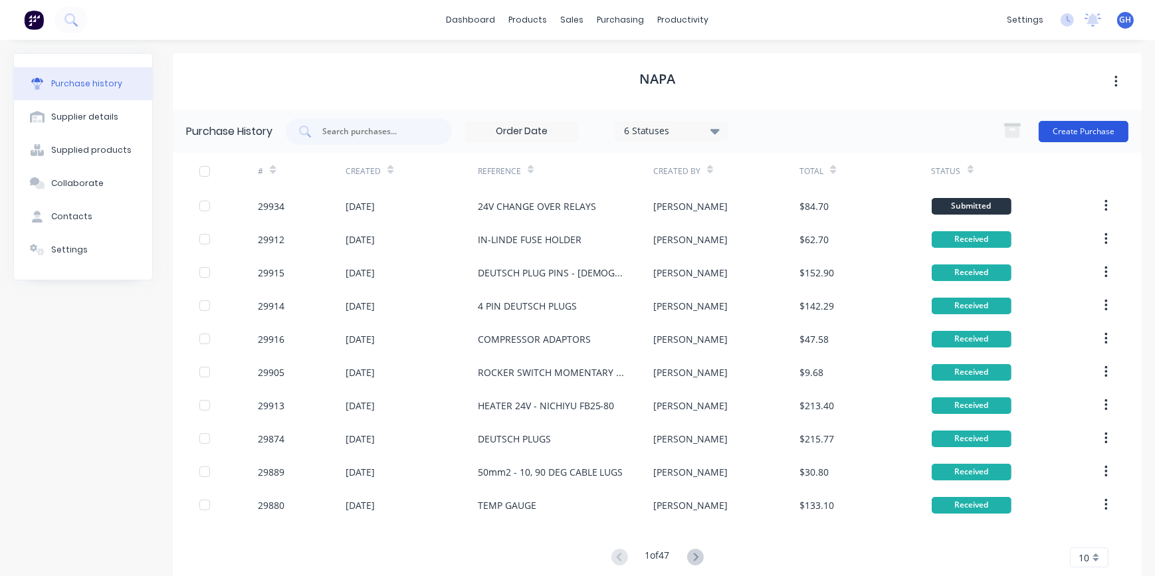 This screenshot has height=576, width=1155. Describe the element at coordinates (1126, 20) in the screenshot. I see `span: GH` at that location.